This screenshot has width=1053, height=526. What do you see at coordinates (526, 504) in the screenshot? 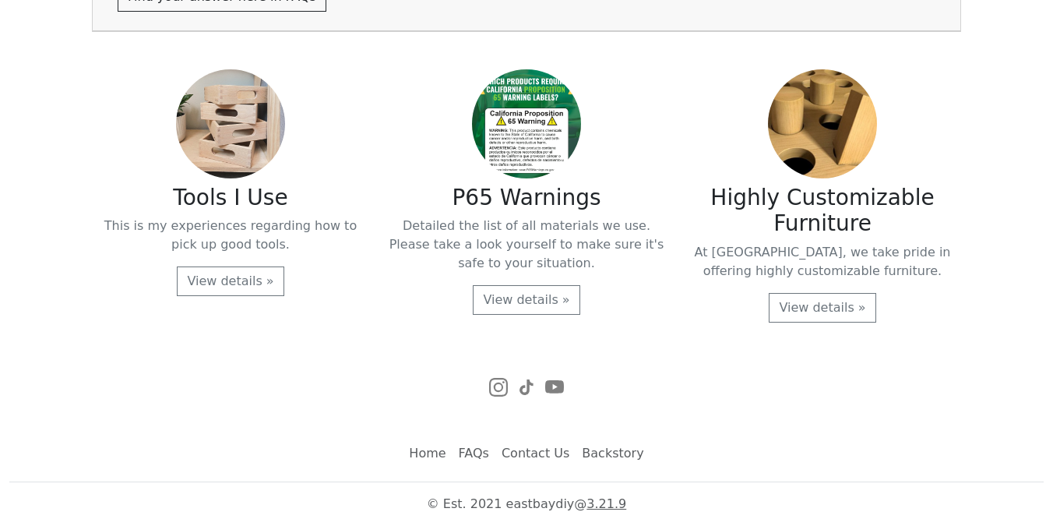
I see `p: © Est. 2021 eastbaydiy @` at bounding box center [526, 504].